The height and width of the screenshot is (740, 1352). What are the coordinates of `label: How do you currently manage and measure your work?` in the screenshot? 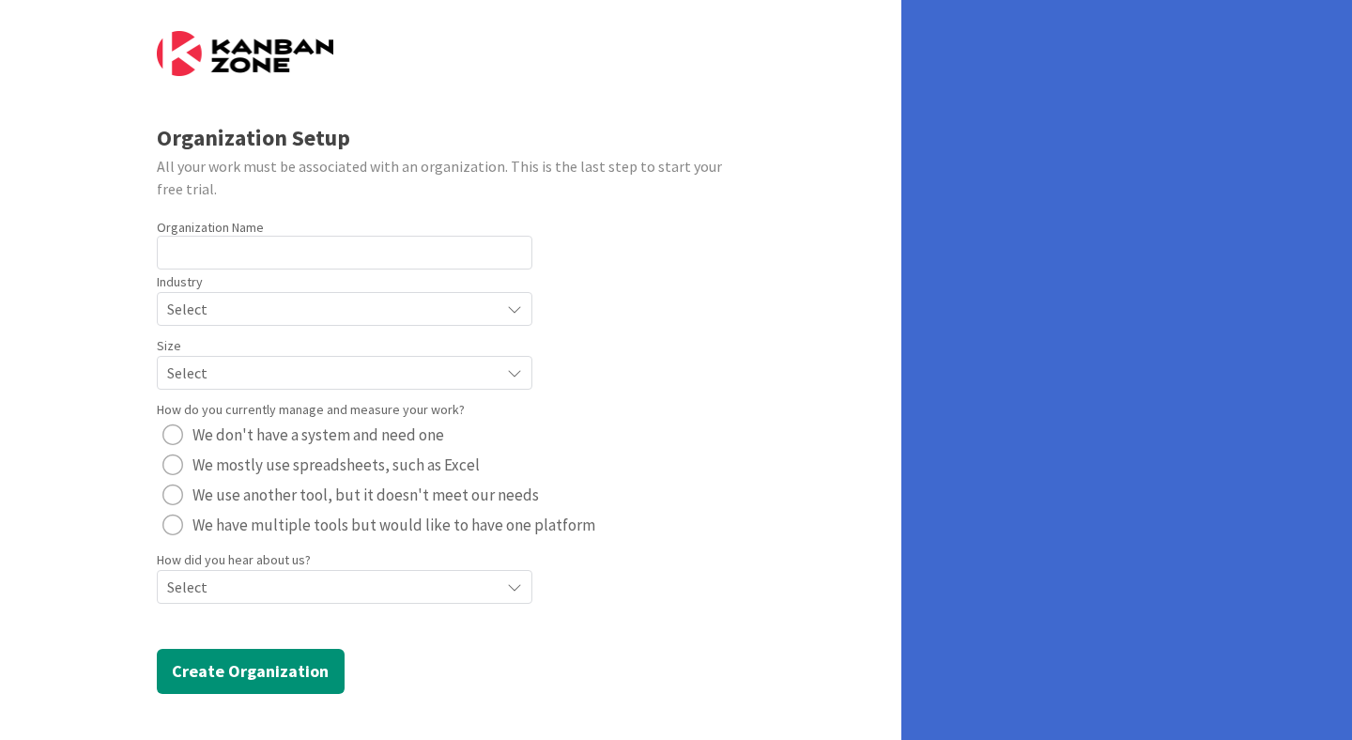 It's located at (311, 409).